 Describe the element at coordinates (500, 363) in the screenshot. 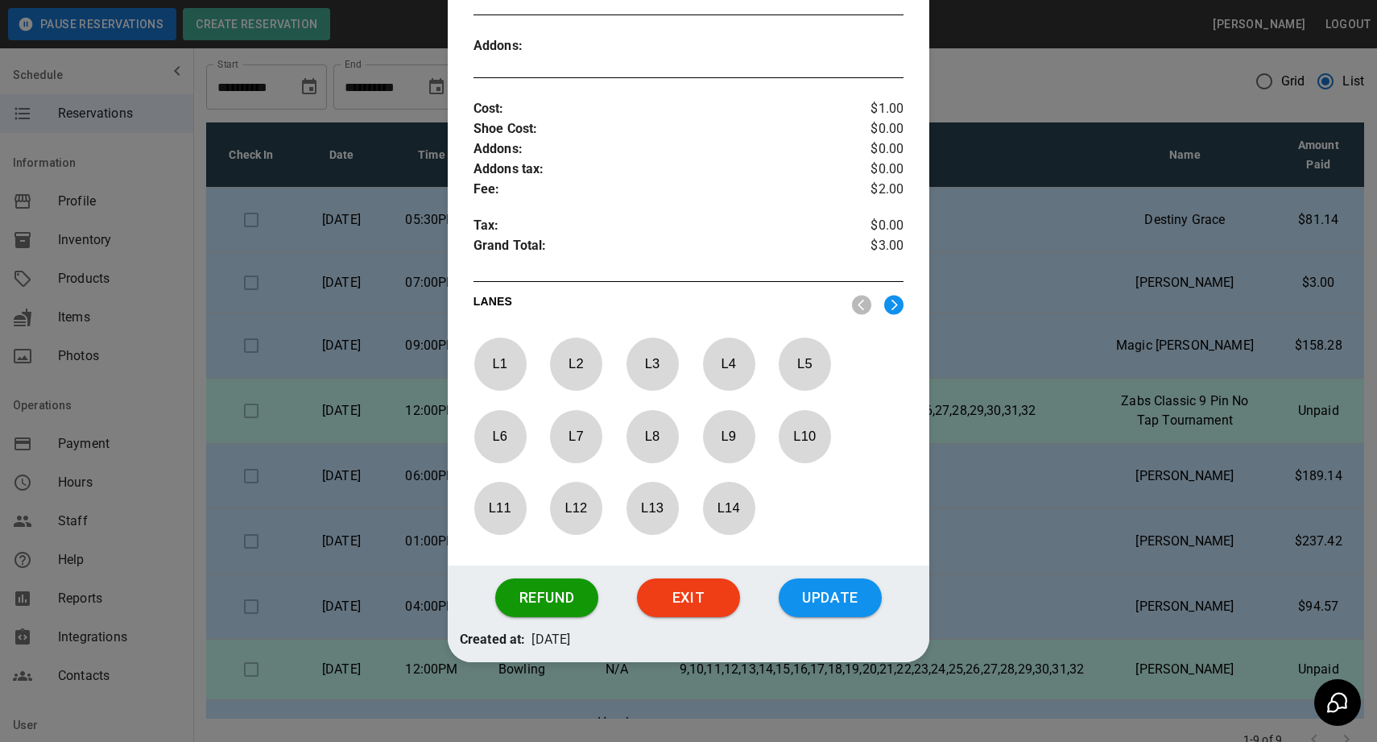

I see `p: L 1` at that location.